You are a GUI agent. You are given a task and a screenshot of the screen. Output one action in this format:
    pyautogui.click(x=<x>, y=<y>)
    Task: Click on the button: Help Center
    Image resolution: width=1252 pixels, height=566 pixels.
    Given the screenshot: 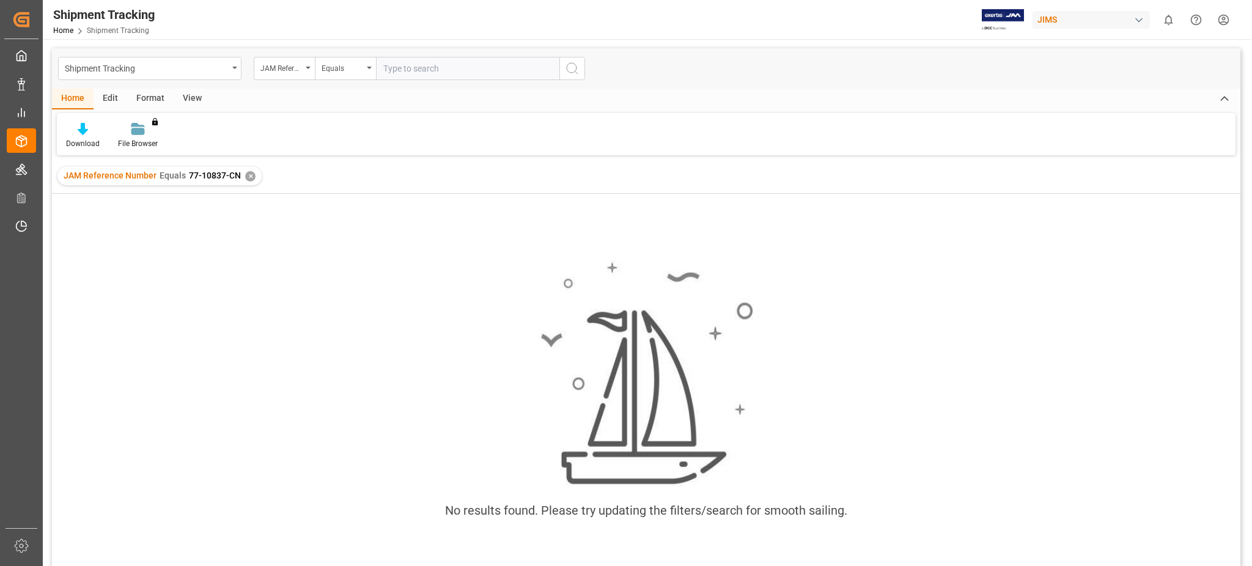 What is the action you would take?
    pyautogui.click(x=1196, y=20)
    